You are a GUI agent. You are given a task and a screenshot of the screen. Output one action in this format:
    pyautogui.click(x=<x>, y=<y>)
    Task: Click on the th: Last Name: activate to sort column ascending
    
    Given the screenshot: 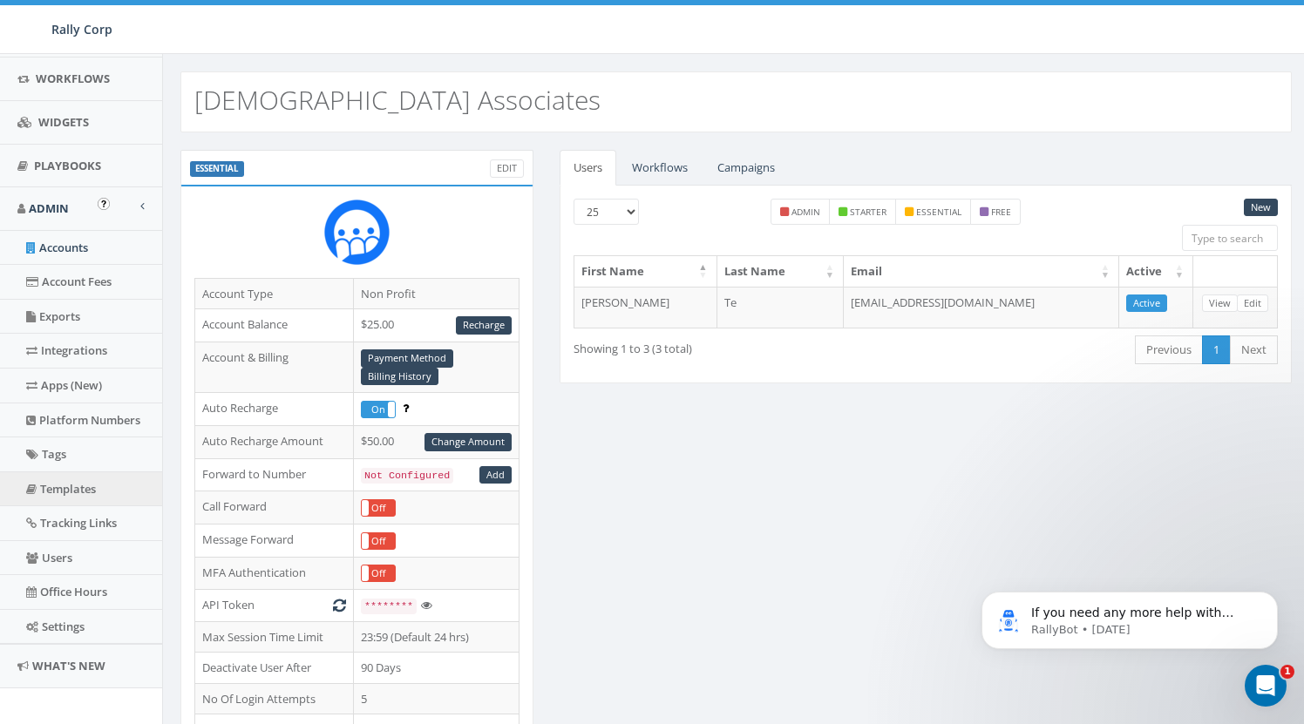 What is the action you would take?
    pyautogui.click(x=781, y=271)
    